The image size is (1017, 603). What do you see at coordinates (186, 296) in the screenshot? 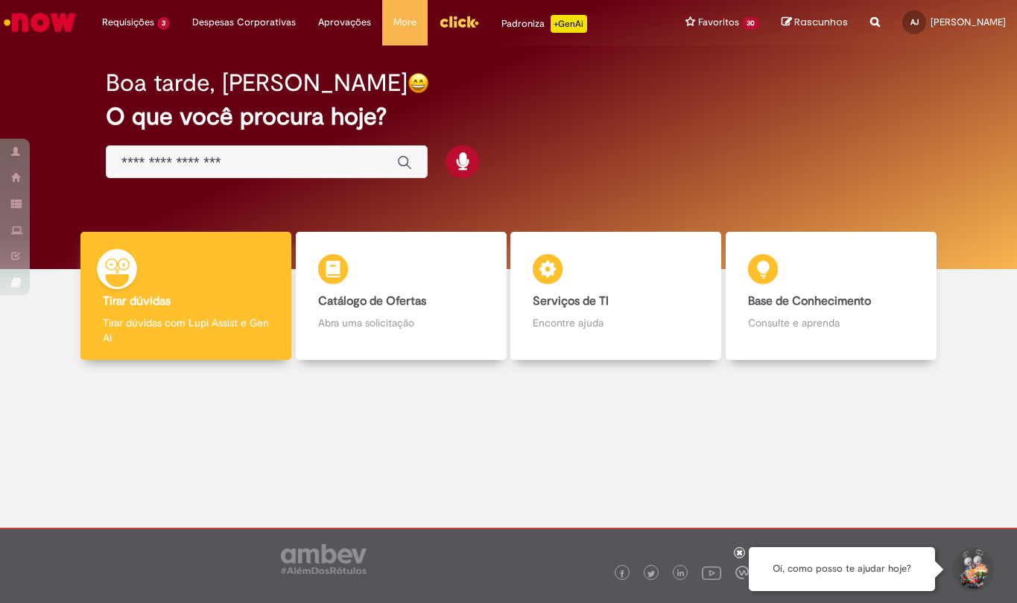
I see `a: Tirar dúvidas Tirar dúvidas com Lupi Assist e Gen Ai` at bounding box center [186, 296].